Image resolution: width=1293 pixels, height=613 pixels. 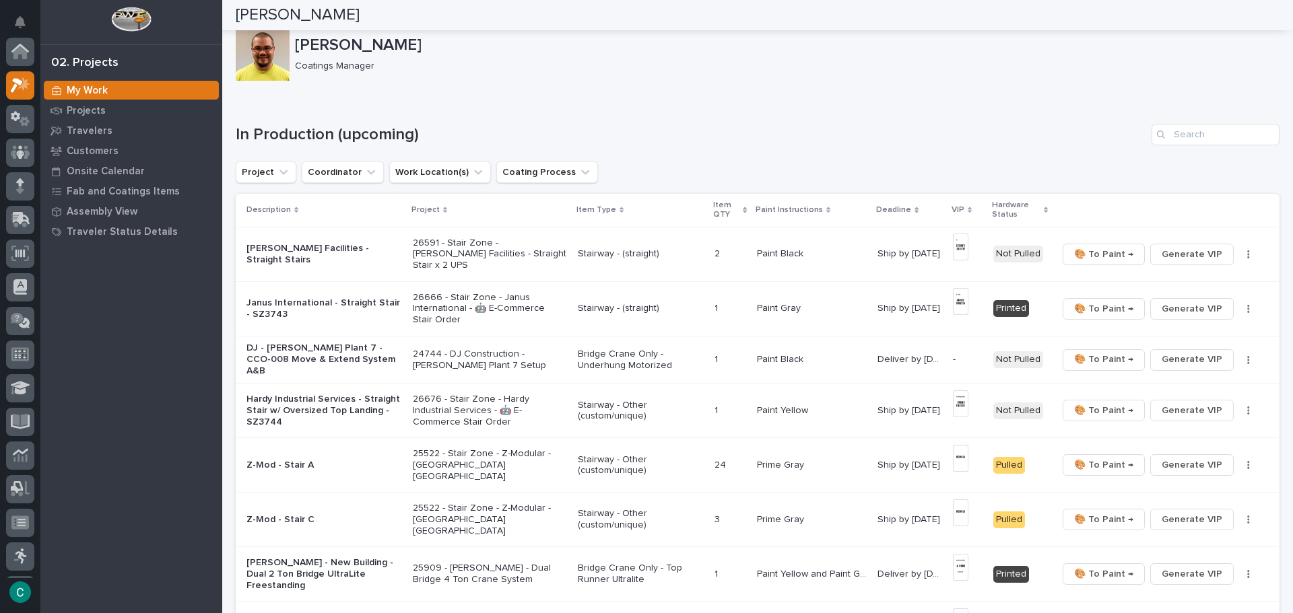 I want to click on p: Projects, so click(x=86, y=111).